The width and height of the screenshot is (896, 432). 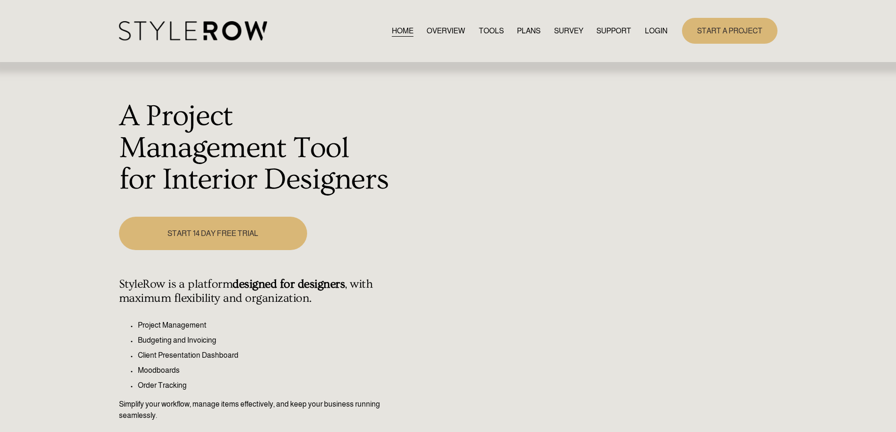 What do you see at coordinates (264, 325) in the screenshot?
I see `p: Project Management` at bounding box center [264, 325].